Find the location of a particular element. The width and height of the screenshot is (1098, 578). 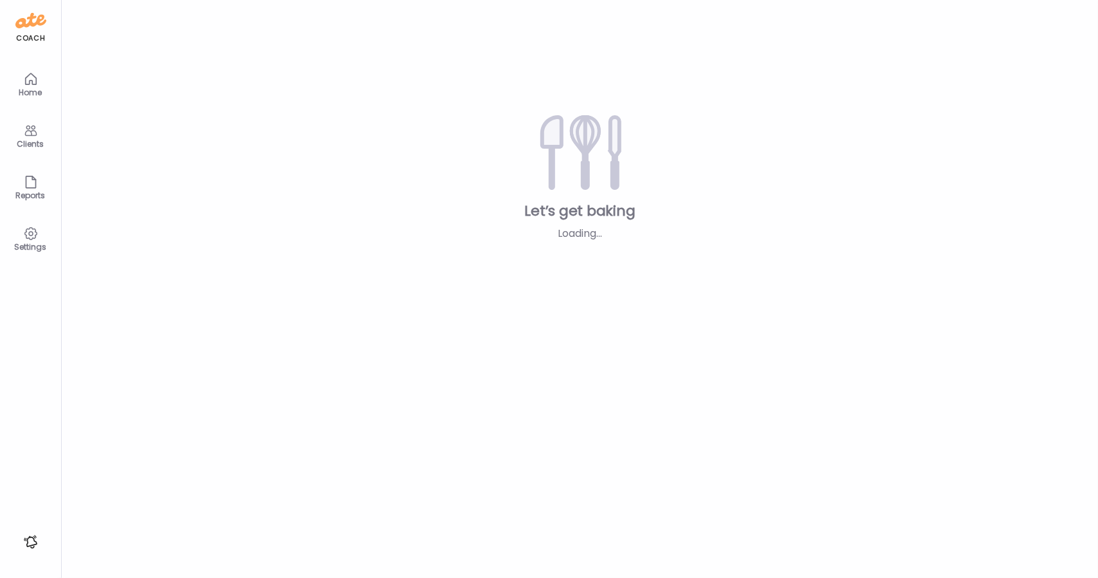

img: ate is located at coordinates (31, 21).